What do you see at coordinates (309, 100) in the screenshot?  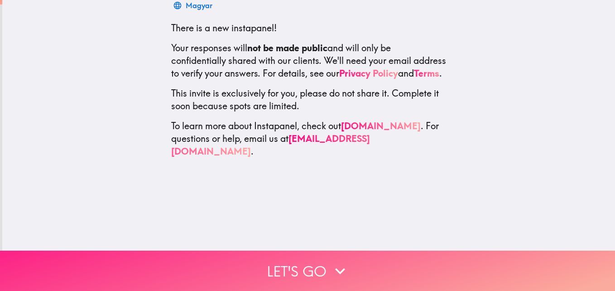 I see `p: This invite is exclusively for you, please do not share it. Complete it soon because spots are li...` at bounding box center [309, 100].